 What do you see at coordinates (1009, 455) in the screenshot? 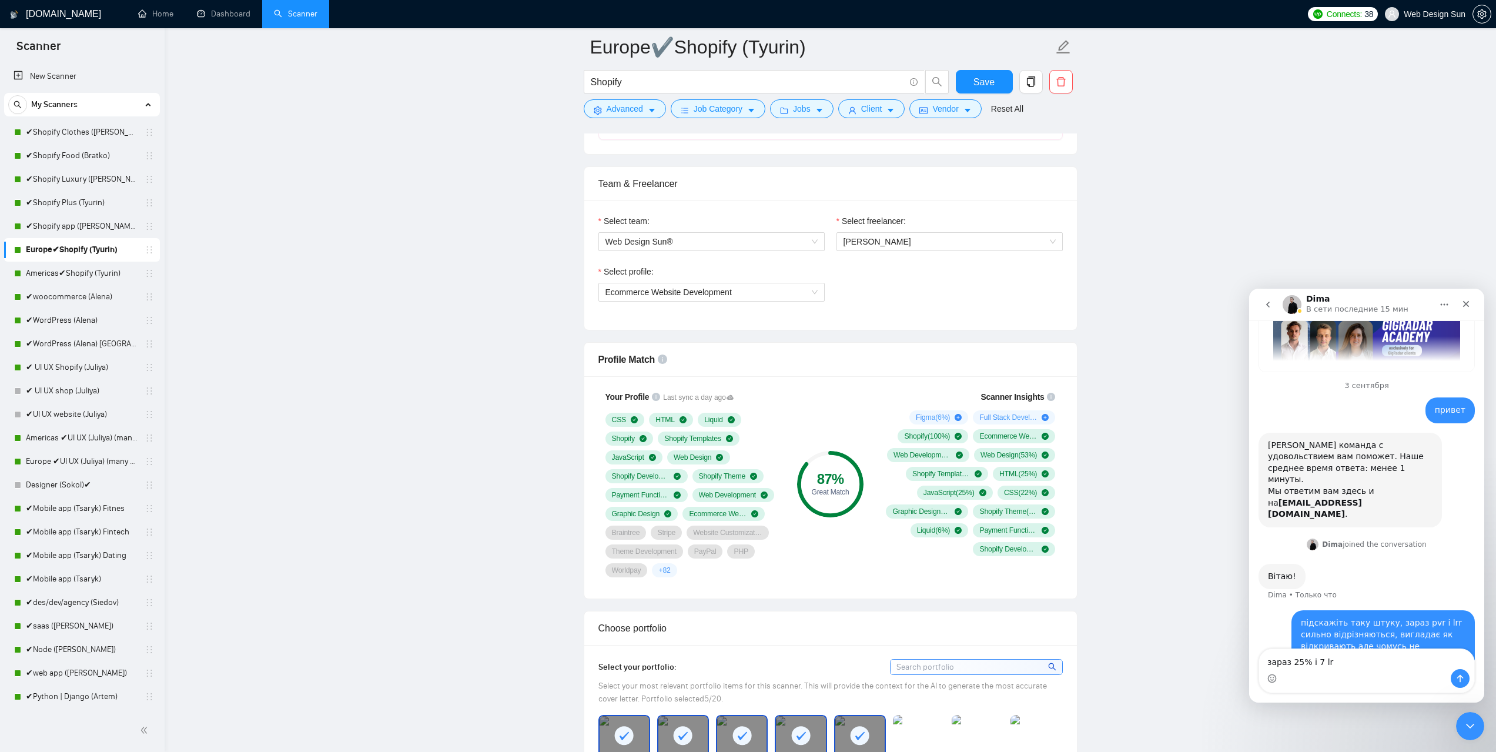
I see `span: Web Design ( 53 %)` at bounding box center [1009, 455].